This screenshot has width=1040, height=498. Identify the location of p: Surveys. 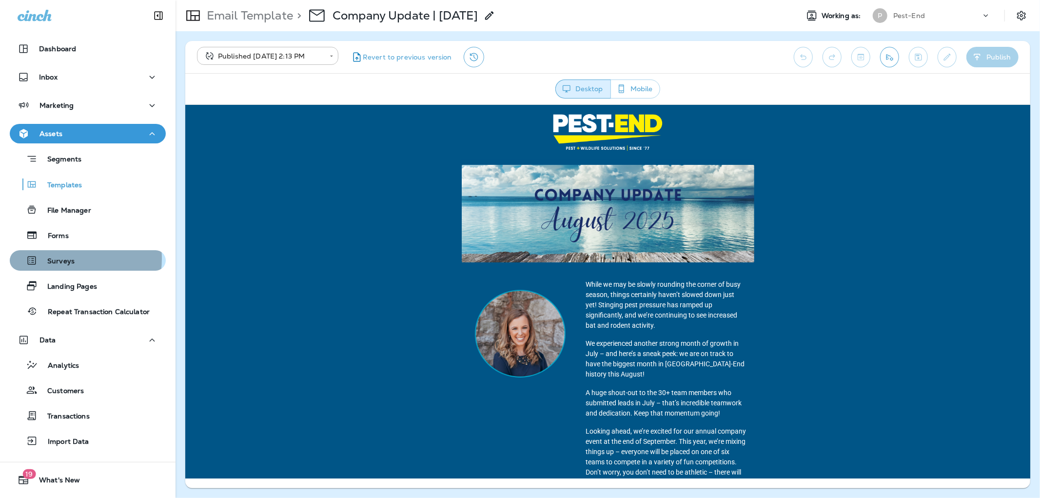
(56, 261).